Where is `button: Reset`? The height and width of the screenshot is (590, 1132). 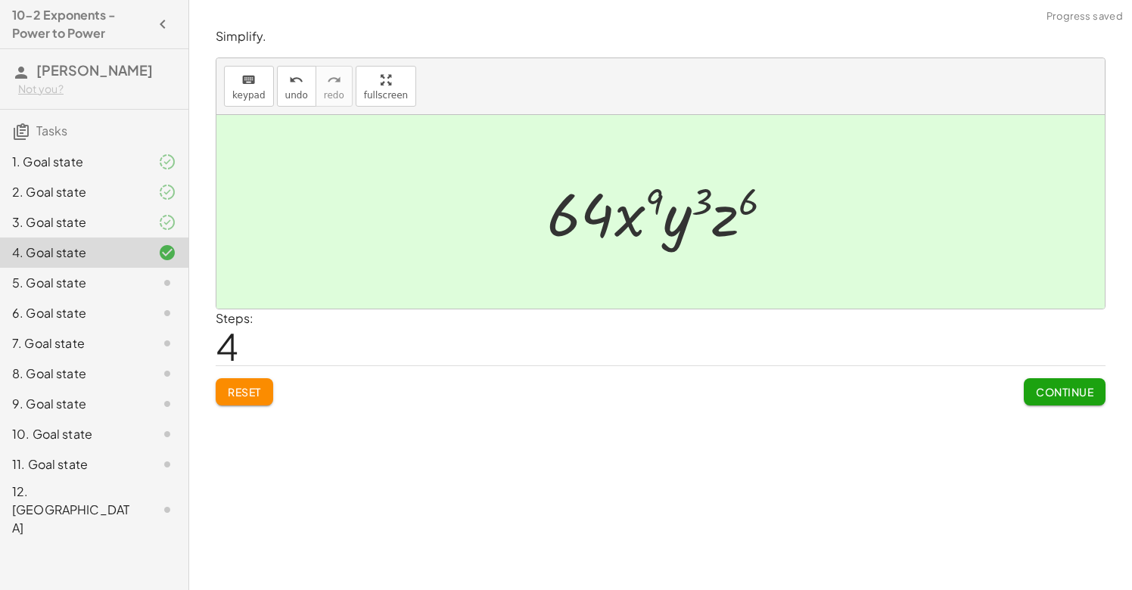 button: Reset is located at coordinates (245, 392).